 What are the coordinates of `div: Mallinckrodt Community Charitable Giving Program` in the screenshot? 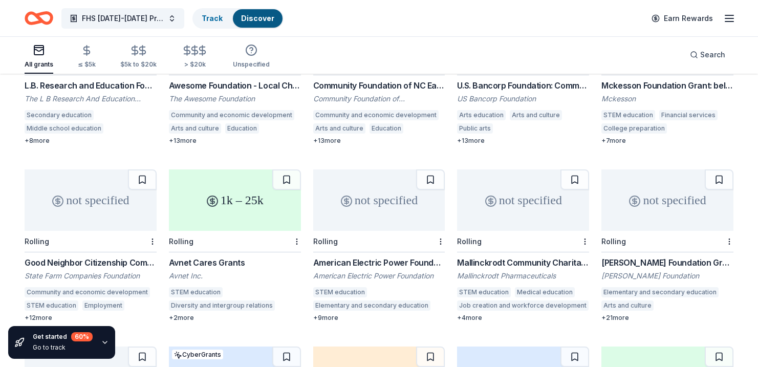 It's located at (523, 263).